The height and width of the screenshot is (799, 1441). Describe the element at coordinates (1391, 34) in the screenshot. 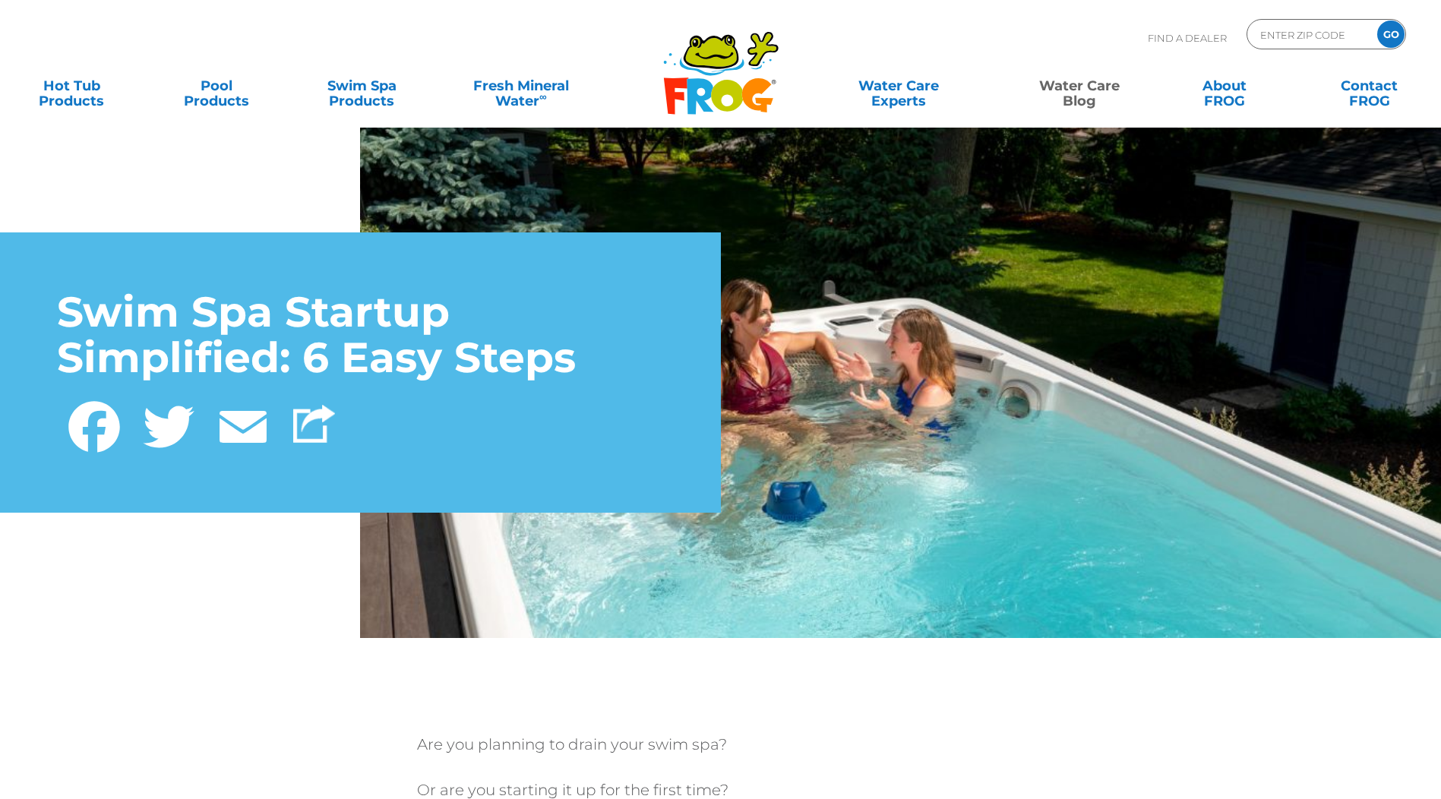

I see `input: GO` at that location.